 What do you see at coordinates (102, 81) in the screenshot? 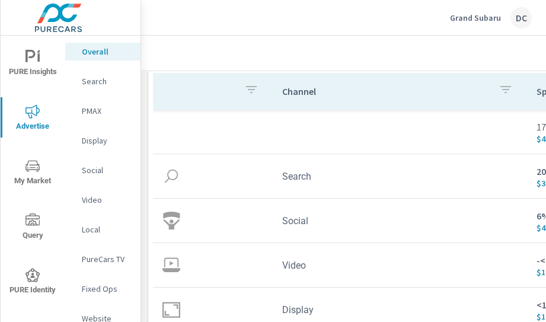
I see `div: Search` at bounding box center [102, 81].